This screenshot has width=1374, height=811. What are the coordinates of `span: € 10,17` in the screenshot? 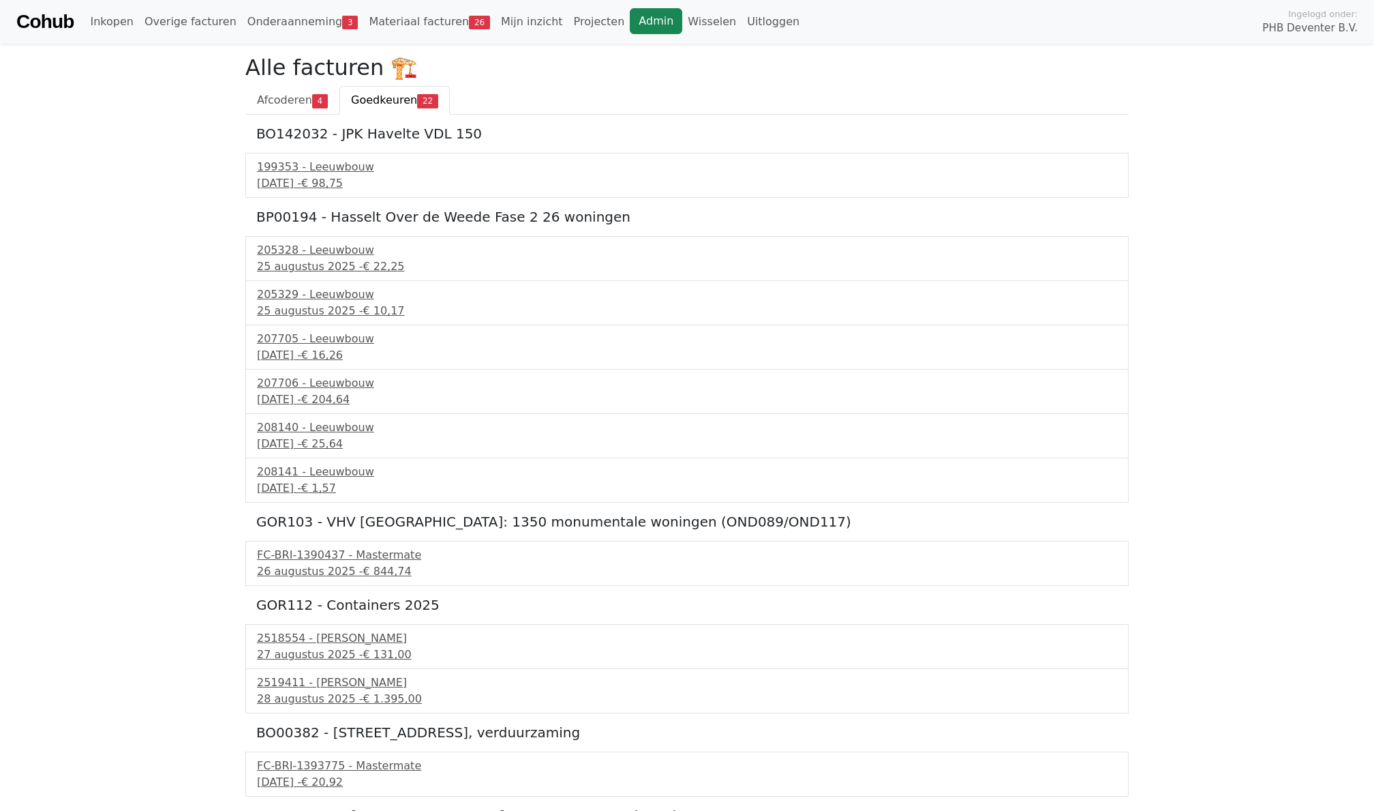 It's located at (383, 310).